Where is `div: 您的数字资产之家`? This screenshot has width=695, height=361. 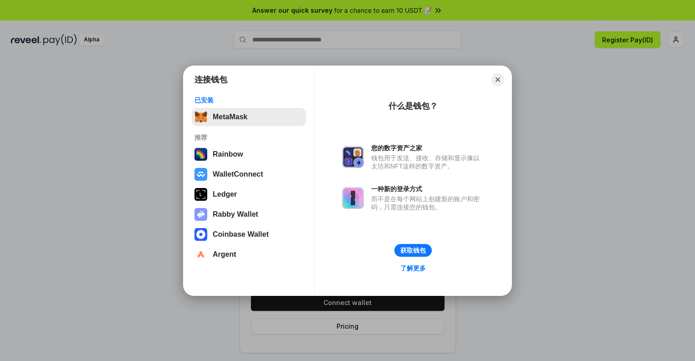 div: 您的数字资产之家 is located at coordinates (428, 148).